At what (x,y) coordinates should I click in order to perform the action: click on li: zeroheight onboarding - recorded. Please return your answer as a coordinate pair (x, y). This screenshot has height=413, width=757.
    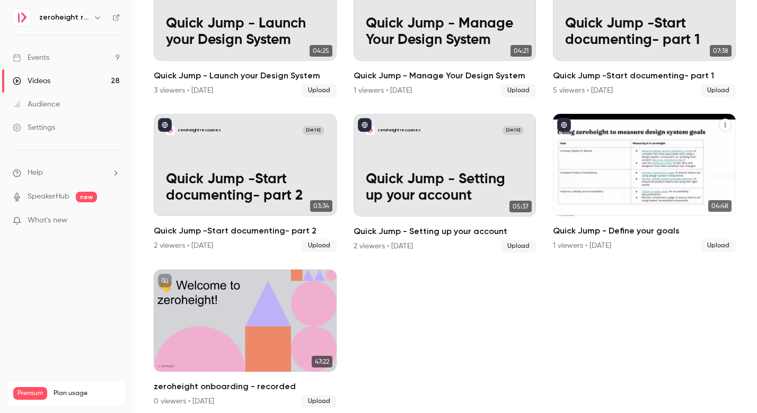
    Looking at the image, I should click on (245, 339).